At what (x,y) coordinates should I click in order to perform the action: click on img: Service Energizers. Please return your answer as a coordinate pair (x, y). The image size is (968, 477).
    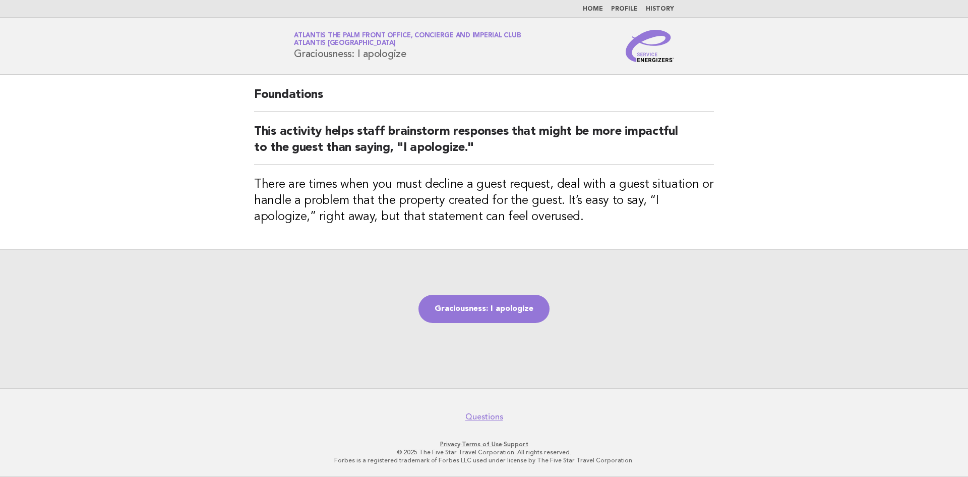
    Looking at the image, I should click on (650, 46).